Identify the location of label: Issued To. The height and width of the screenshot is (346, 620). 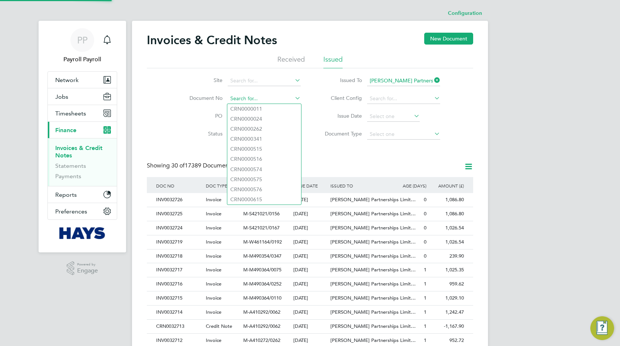
(341, 80).